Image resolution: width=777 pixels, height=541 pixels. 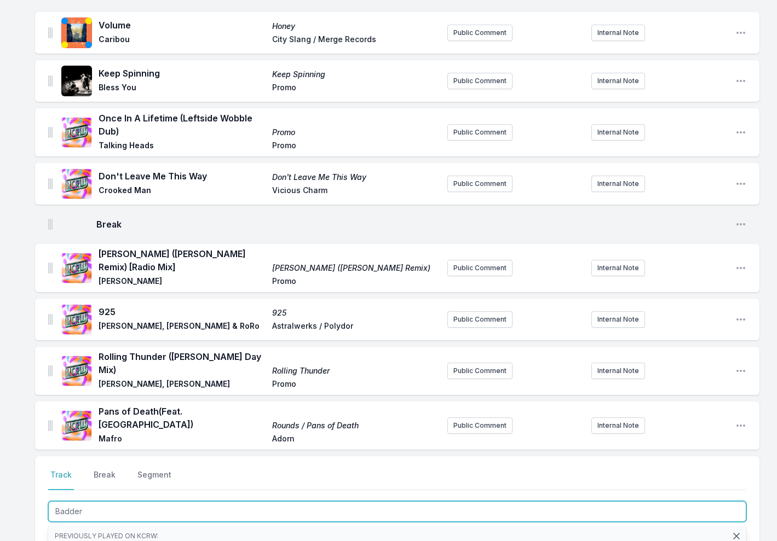 What do you see at coordinates (77, 184) in the screenshot?
I see `img: Don't Leave Me This Way` at bounding box center [77, 184].